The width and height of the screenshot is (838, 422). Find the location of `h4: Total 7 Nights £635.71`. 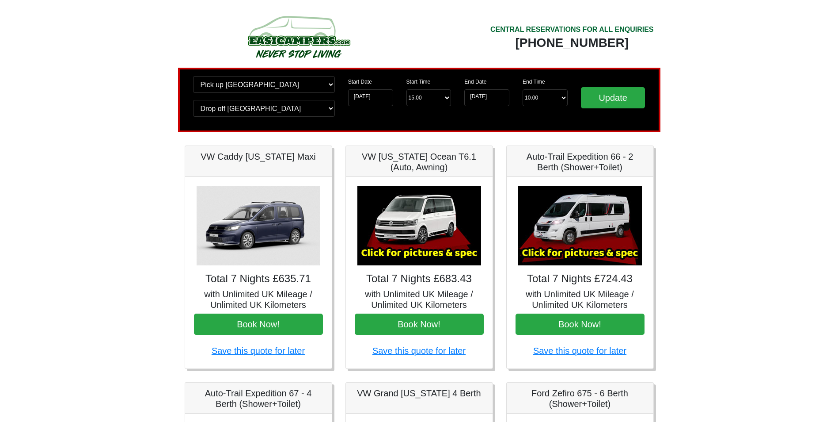

h4: Total 7 Nights £635.71 is located at coordinates (259, 278).